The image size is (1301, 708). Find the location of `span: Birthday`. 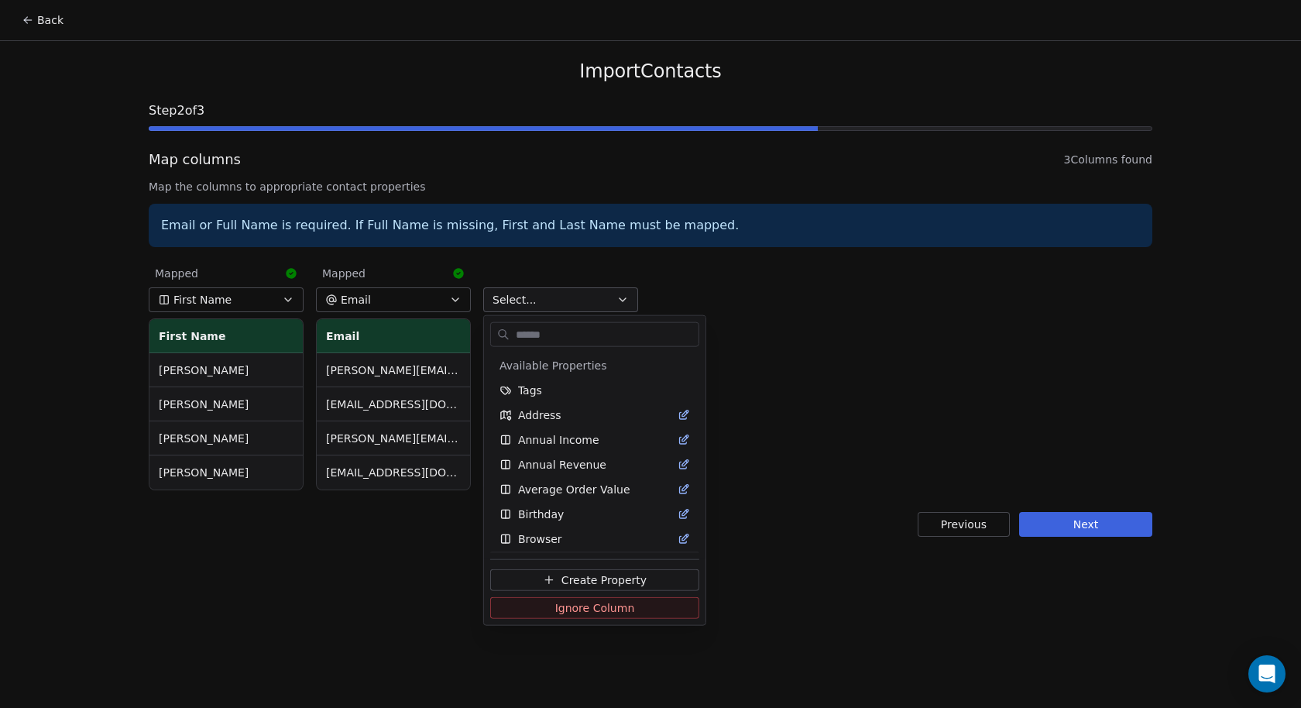

span: Birthday is located at coordinates (540, 514).